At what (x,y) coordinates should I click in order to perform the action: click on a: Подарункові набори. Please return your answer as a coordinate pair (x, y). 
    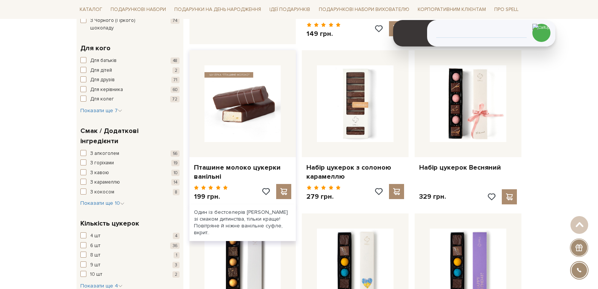
    Looking at the image, I should click on (138, 9).